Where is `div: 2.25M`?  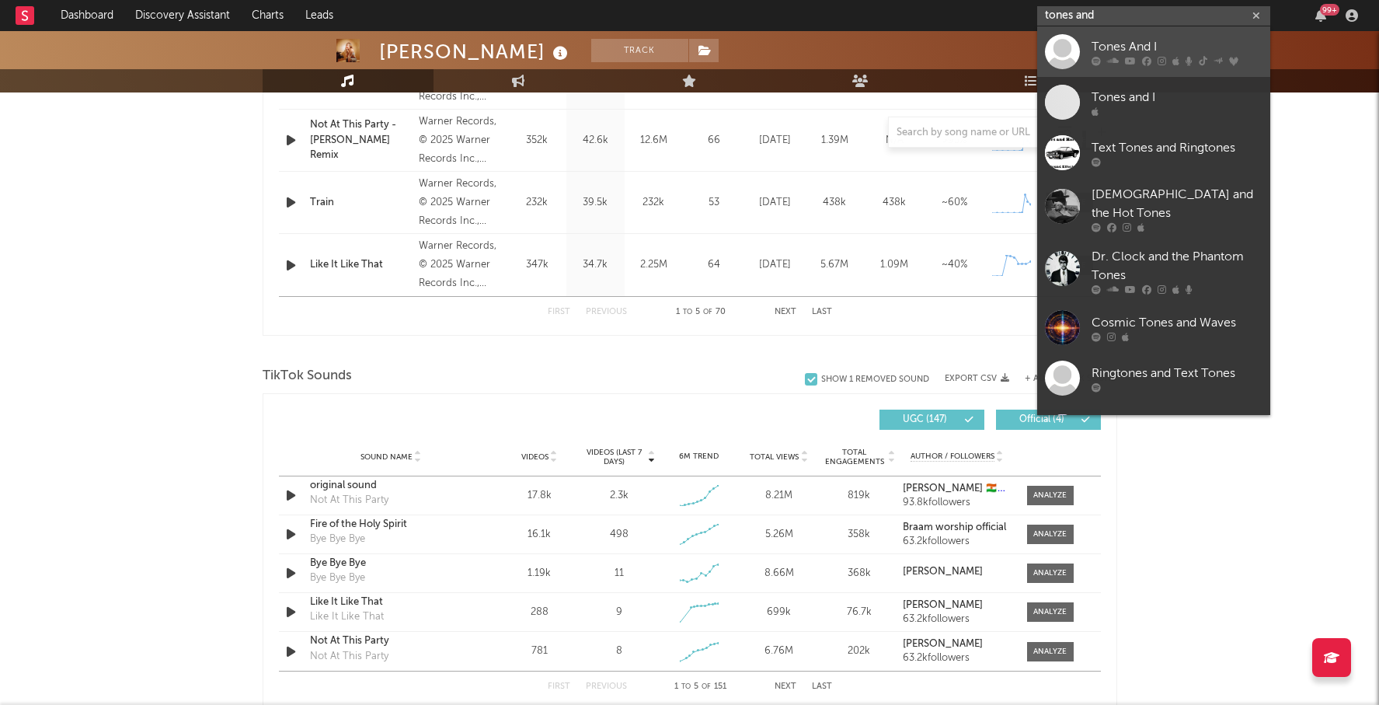
div: 2.25M is located at coordinates (653, 265).